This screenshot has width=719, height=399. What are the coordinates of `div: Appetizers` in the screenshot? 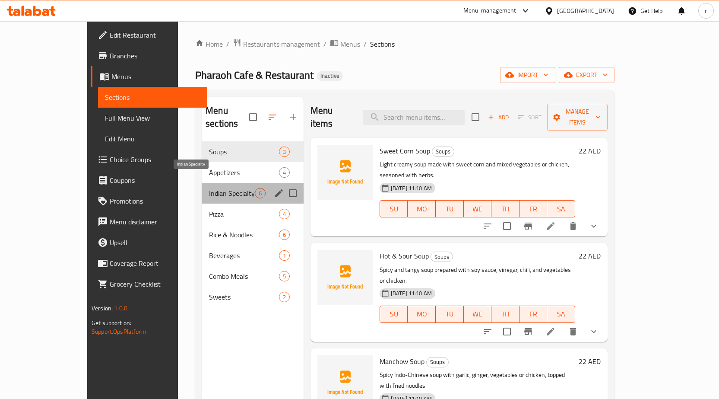 It's located at (244, 172).